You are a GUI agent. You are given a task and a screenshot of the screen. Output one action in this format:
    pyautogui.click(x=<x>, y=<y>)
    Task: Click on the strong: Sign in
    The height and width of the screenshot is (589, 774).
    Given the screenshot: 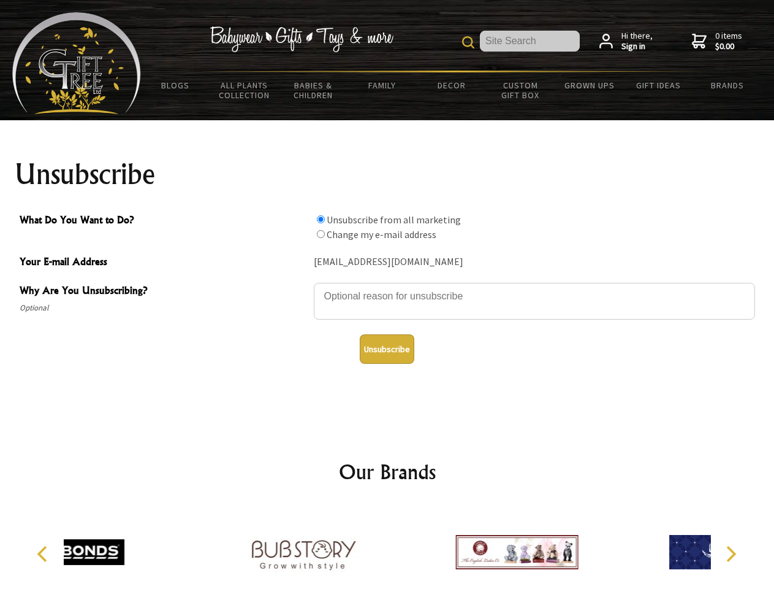 What is the action you would take?
    pyautogui.click(x=637, y=47)
    